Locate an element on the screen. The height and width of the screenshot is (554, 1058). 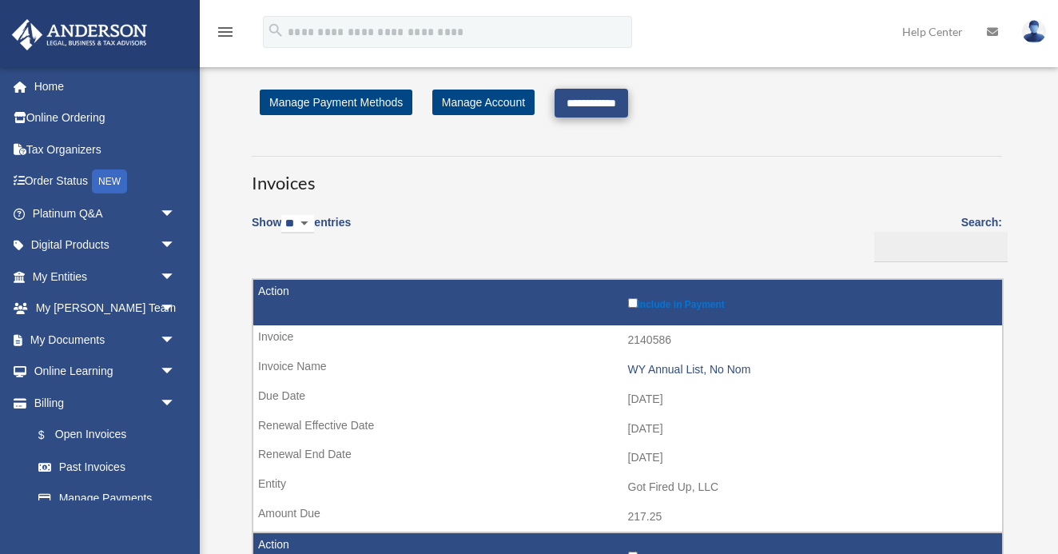
td: Got Fired Up, LLC is located at coordinates (627, 487).